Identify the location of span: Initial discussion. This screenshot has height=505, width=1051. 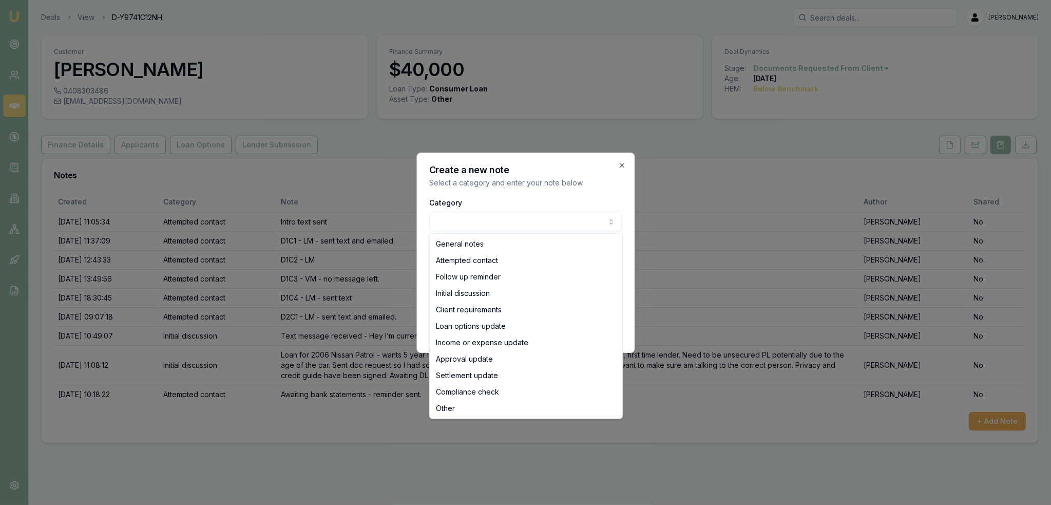
(463, 293).